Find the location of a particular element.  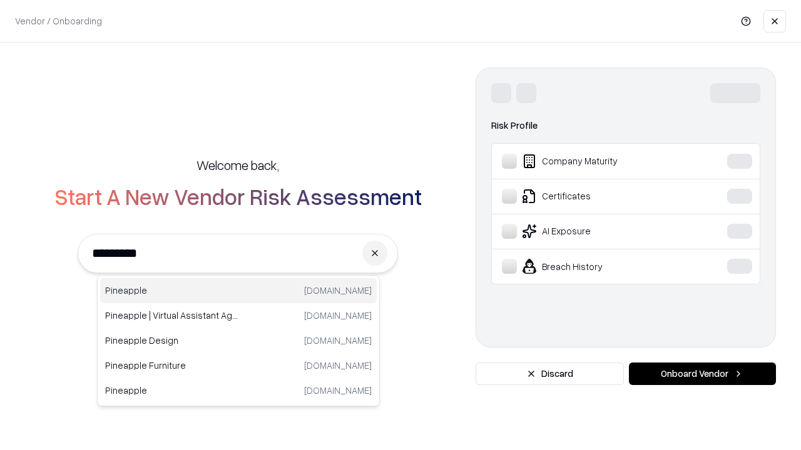

div: Risk Profile is located at coordinates (625, 126).